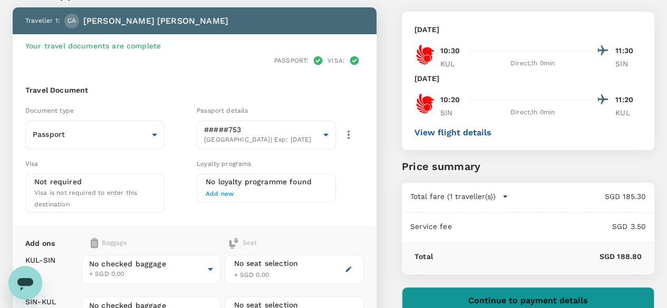  Describe the element at coordinates (85, 199) in the screenshot. I see `span: Visa is not required to enter this destination` at that location.